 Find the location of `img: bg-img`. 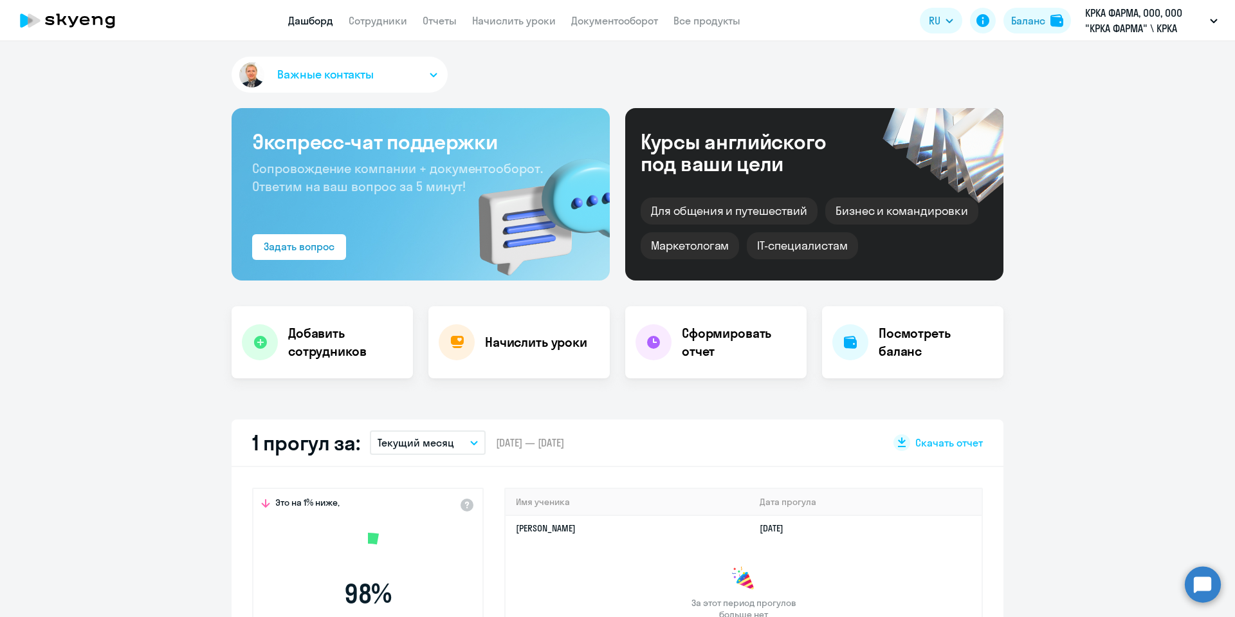

img: bg-img is located at coordinates (534, 208).